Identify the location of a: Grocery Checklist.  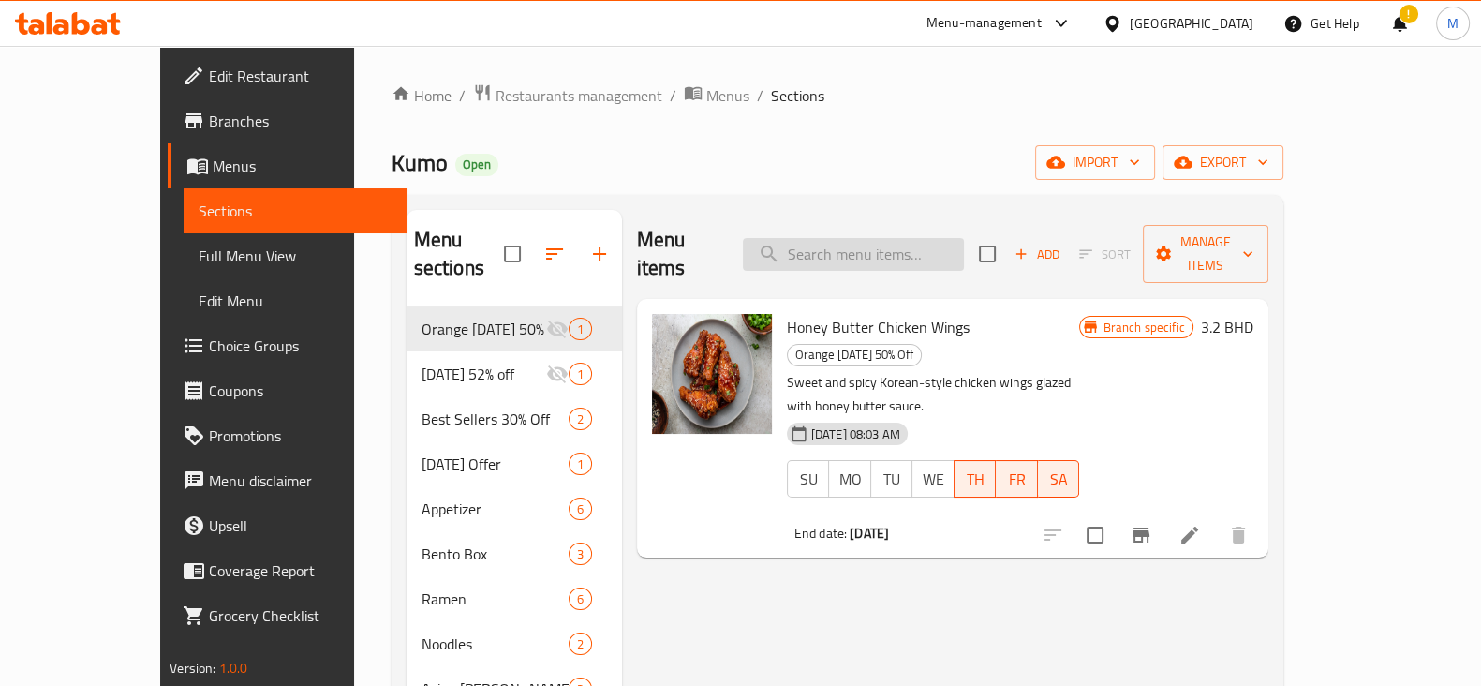
(288, 615).